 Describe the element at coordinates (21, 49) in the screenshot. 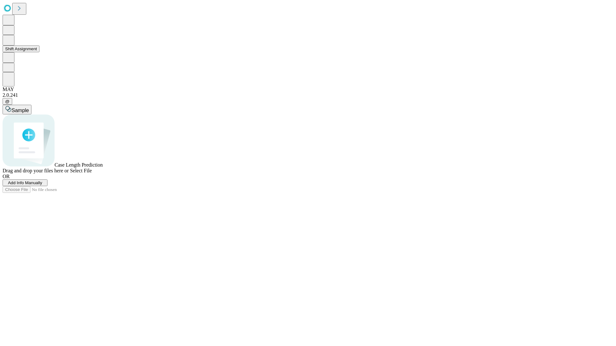

I see `button: Shift Assignment` at that location.